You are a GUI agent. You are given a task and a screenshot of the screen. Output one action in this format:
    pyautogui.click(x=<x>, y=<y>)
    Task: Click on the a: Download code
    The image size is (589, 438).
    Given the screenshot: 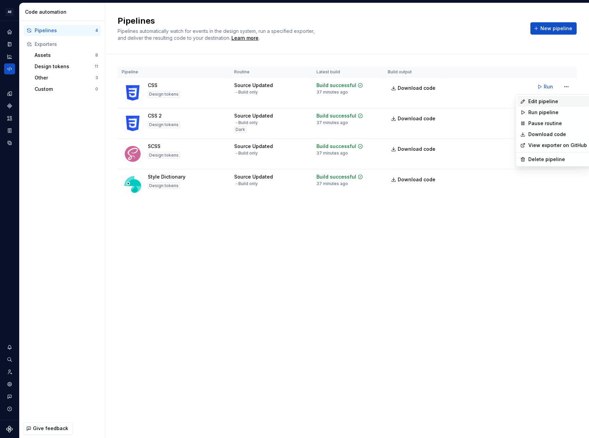 What is the action you would take?
    pyautogui.click(x=558, y=134)
    